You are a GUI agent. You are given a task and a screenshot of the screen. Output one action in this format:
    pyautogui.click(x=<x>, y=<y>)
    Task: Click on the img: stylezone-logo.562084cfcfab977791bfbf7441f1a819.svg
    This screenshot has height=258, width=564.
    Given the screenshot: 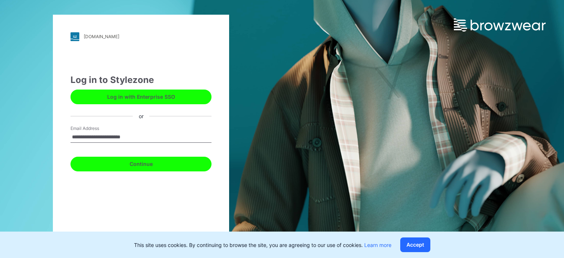 What is the action you would take?
    pyautogui.click(x=75, y=37)
    